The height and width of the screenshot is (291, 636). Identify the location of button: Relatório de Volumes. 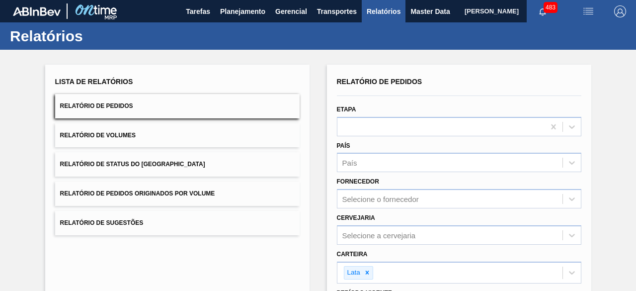
(177, 135).